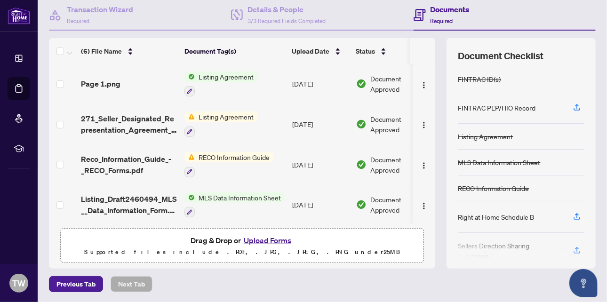  Describe the element at coordinates (129, 205) in the screenshot. I see `span: Listing_Draft2460494_MLS__Data_Information_Form.pdf` at that location.